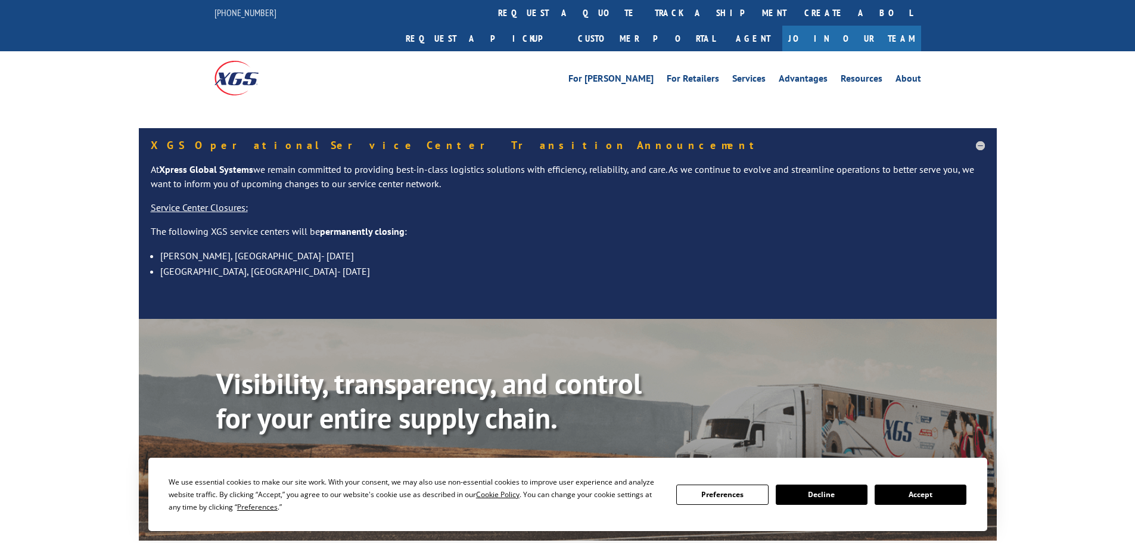  I want to click on a: Resources, so click(861, 80).